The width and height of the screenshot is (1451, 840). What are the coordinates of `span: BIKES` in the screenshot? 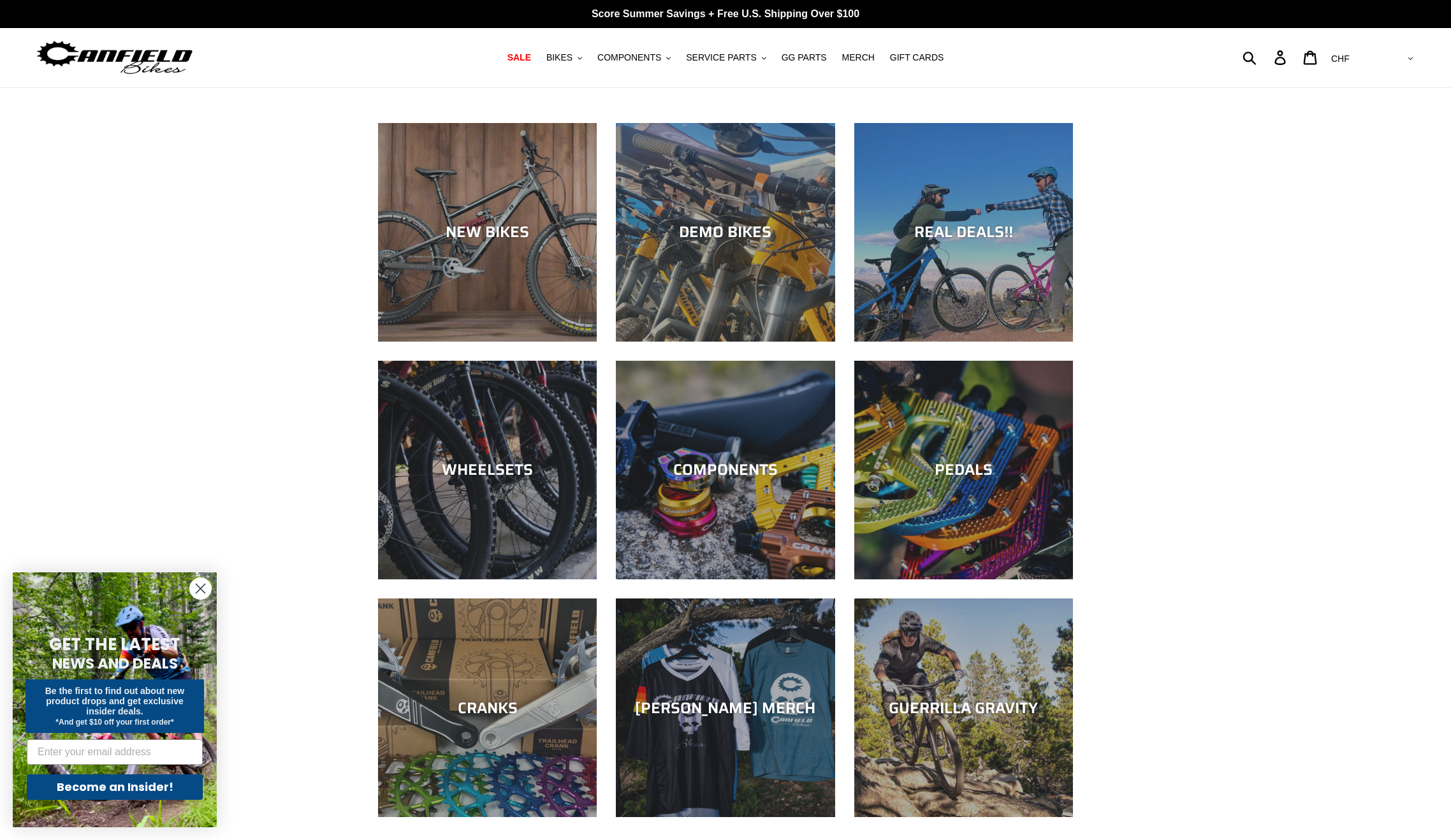 It's located at (559, 58).